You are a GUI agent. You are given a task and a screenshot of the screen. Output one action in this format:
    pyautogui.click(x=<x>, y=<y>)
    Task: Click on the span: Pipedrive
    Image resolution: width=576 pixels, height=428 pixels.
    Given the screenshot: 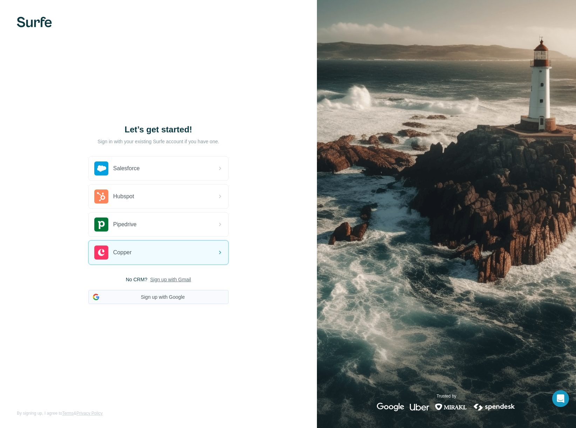 What is the action you would take?
    pyautogui.click(x=125, y=225)
    